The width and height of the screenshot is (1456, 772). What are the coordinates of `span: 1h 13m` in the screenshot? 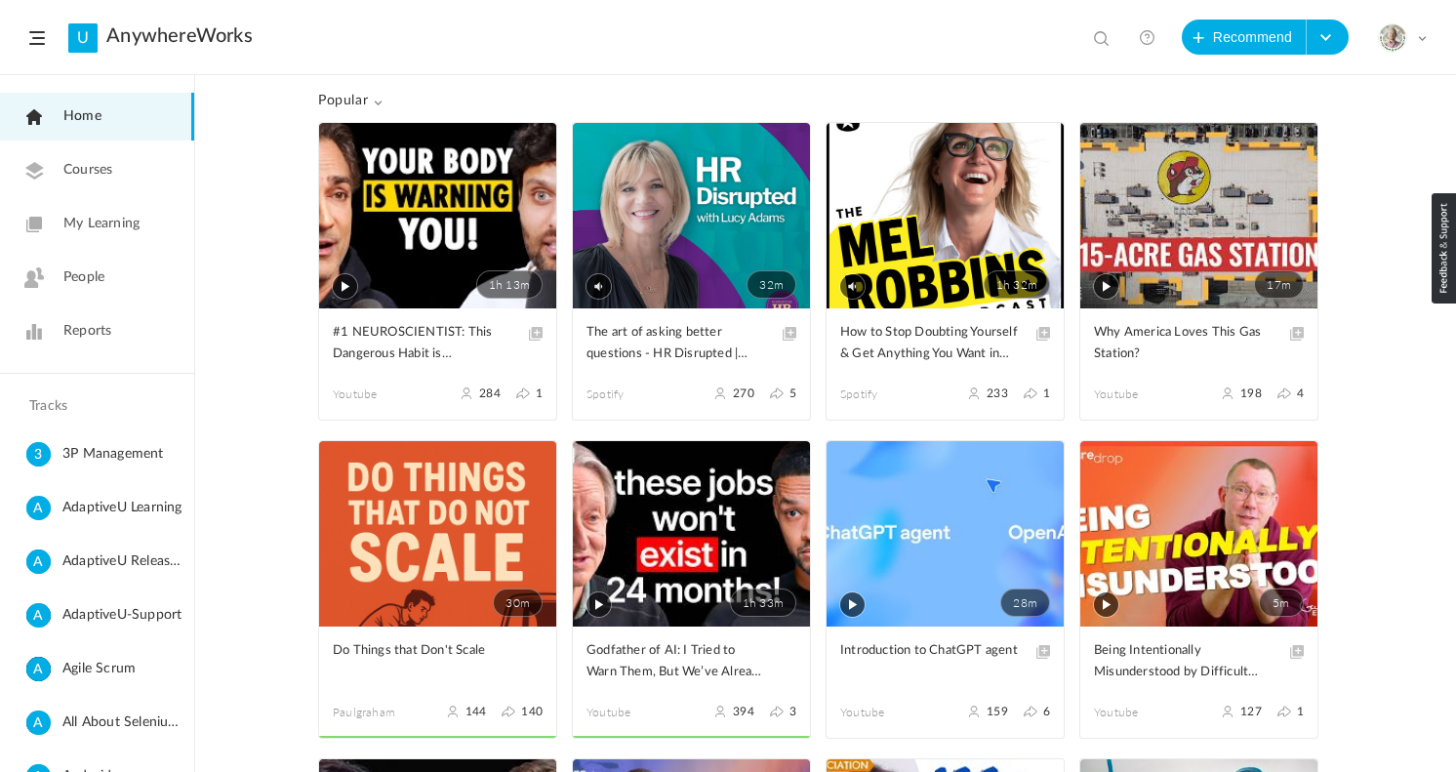 It's located at (509, 284).